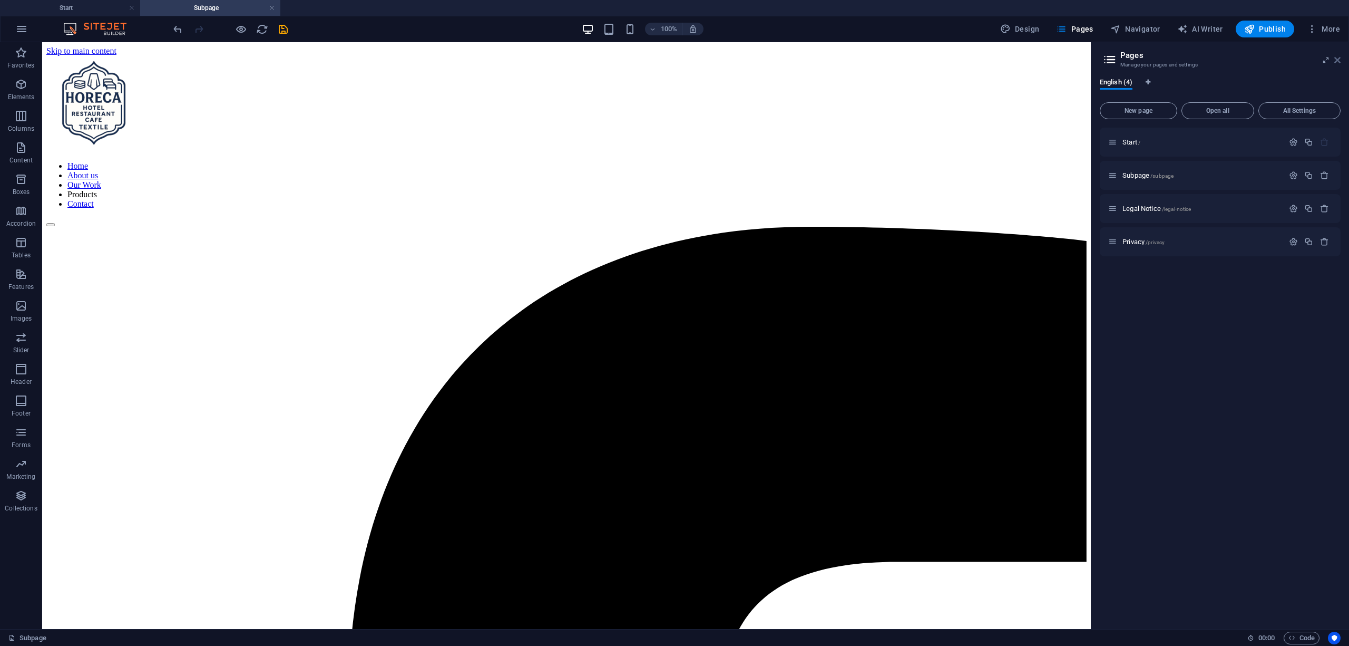 The height and width of the screenshot is (646, 1349). I want to click on p: Features, so click(21, 287).